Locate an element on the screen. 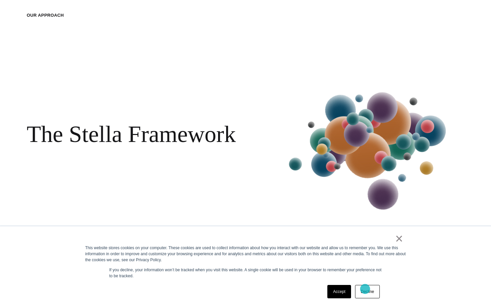 The width and height of the screenshot is (491, 307). a: Accept is located at coordinates (339, 292).